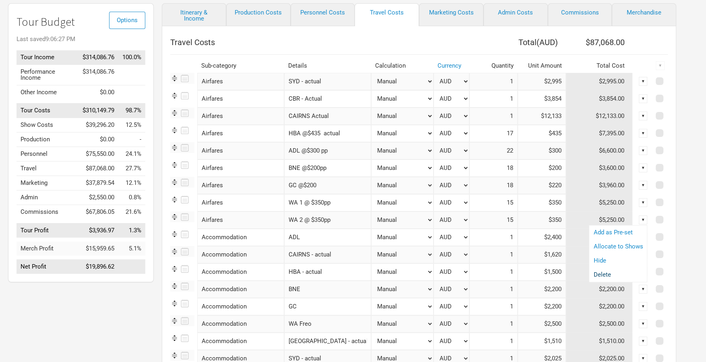  Describe the element at coordinates (81, 22) in the screenshot. I see `h1: Tour Budget` at that location.